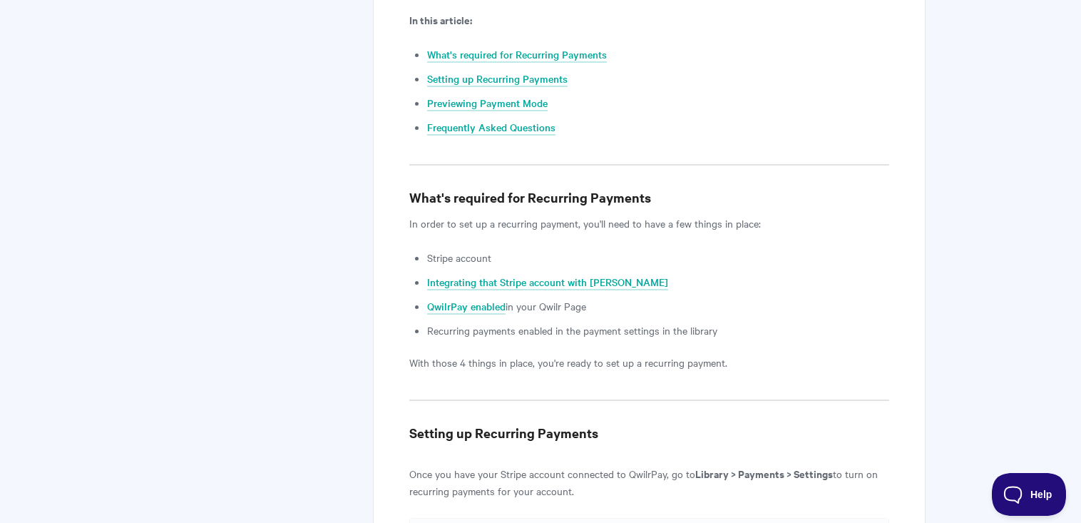 This screenshot has height=523, width=1081. I want to click on p: Once you have your Stripe account connected to QwilrPay, go to to turn on recurring payments for ..., so click(649, 482).